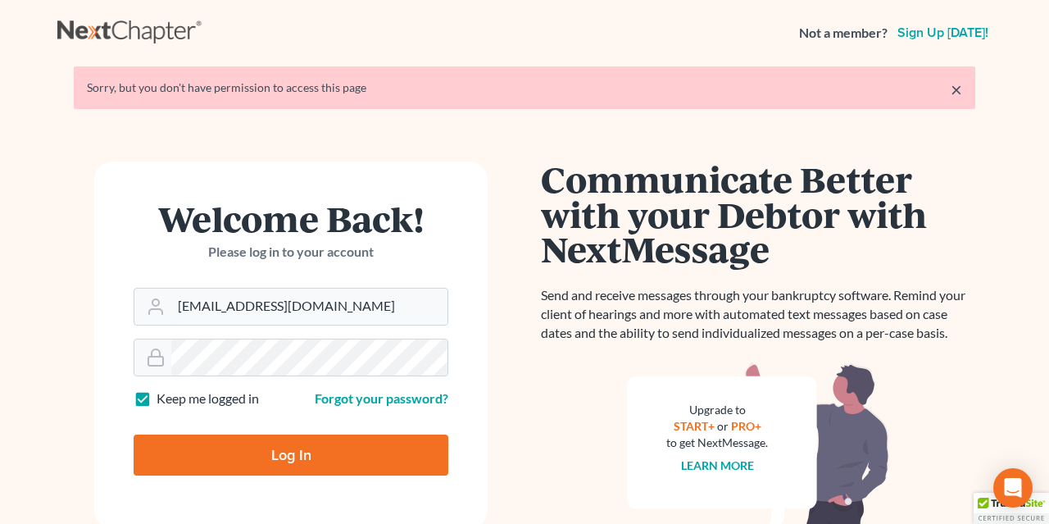  What do you see at coordinates (291, 252) in the screenshot?
I see `p: Please log in to your account` at bounding box center [291, 252].